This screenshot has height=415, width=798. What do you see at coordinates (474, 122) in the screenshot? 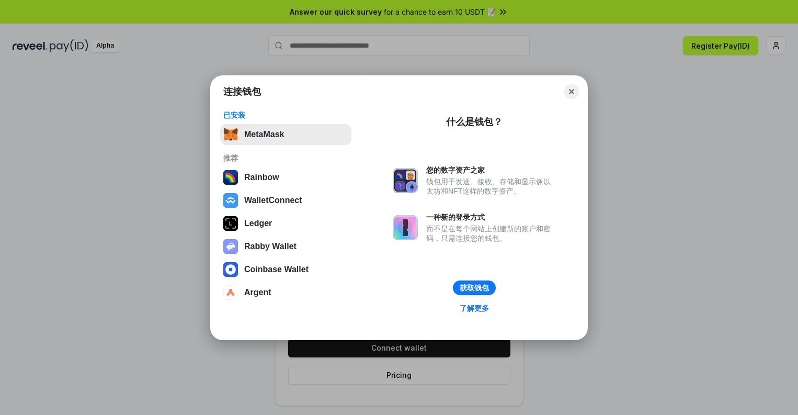
I see `div: 什么是钱包？` at bounding box center [474, 122].